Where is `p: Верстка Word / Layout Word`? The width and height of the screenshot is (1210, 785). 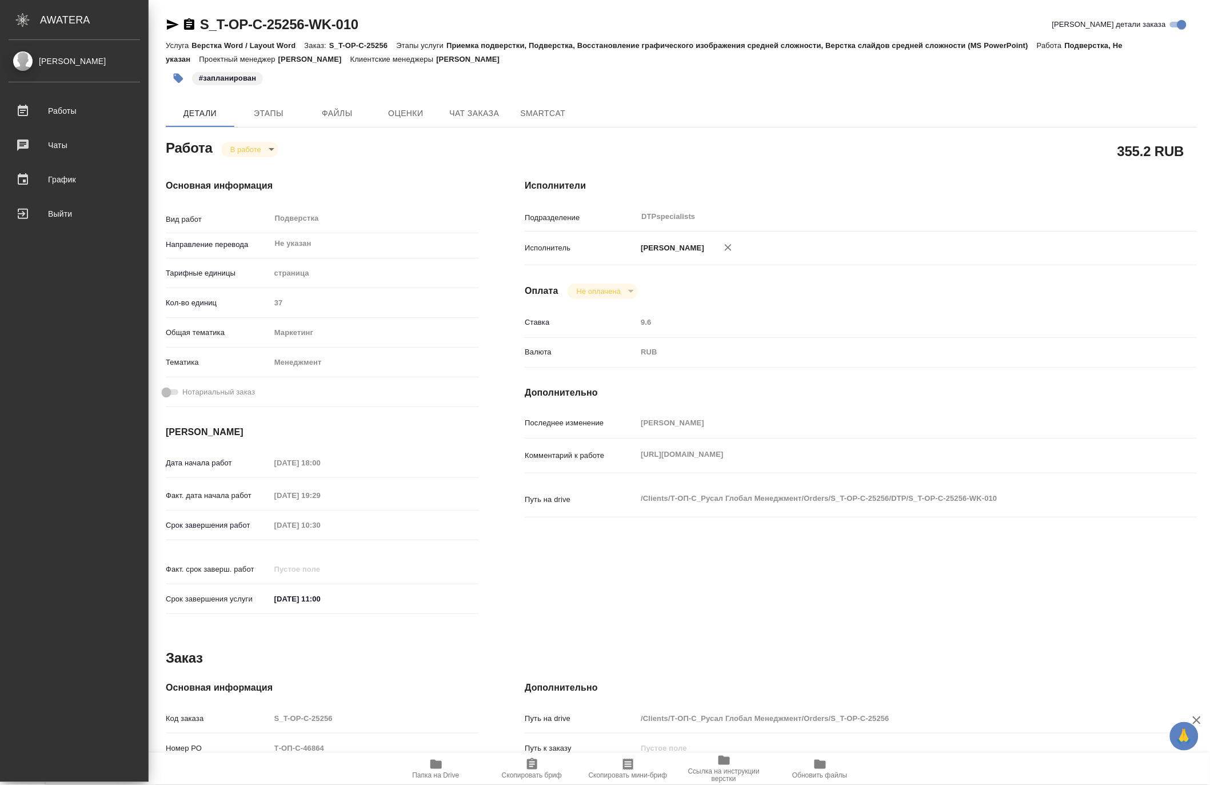
p: Верстка Word / Layout Word is located at coordinates (247, 45).